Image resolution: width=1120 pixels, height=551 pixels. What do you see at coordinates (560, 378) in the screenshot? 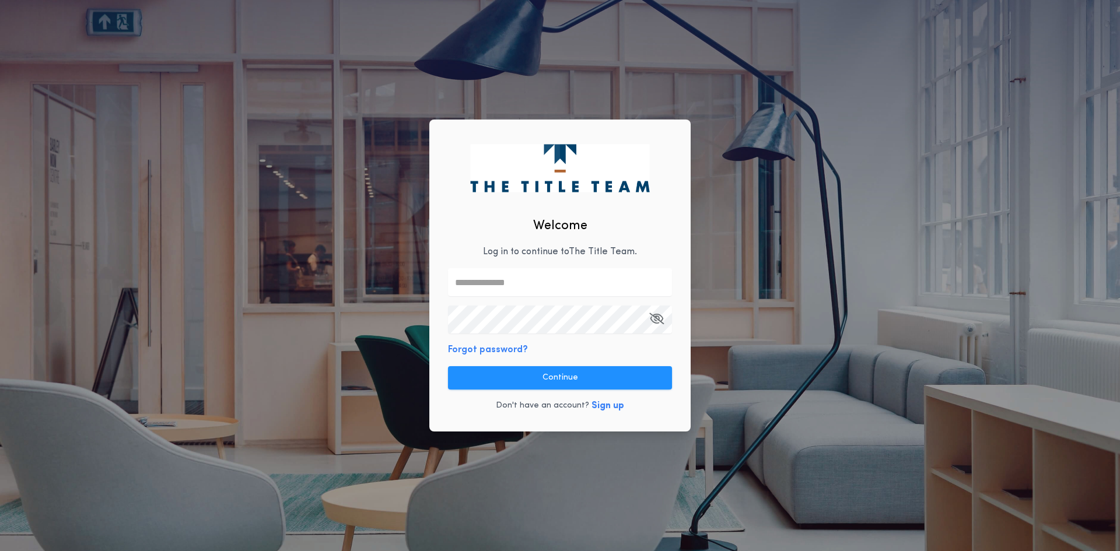
I see `button: Continue` at bounding box center [560, 378].